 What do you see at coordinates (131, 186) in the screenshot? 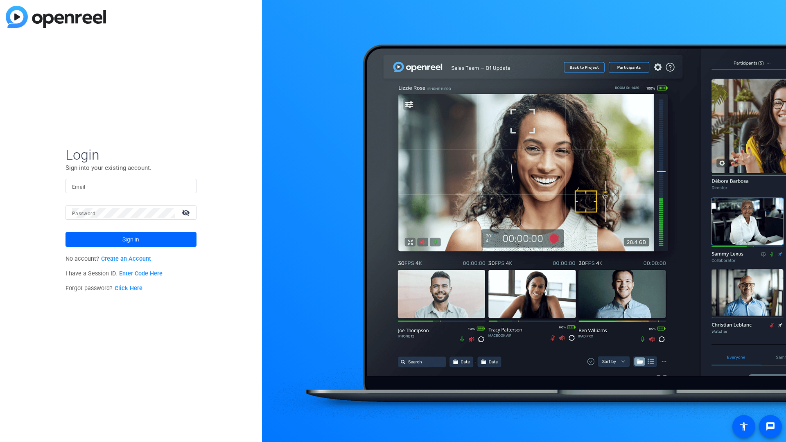
I see `input: Enter Email Address` at bounding box center [131, 186].